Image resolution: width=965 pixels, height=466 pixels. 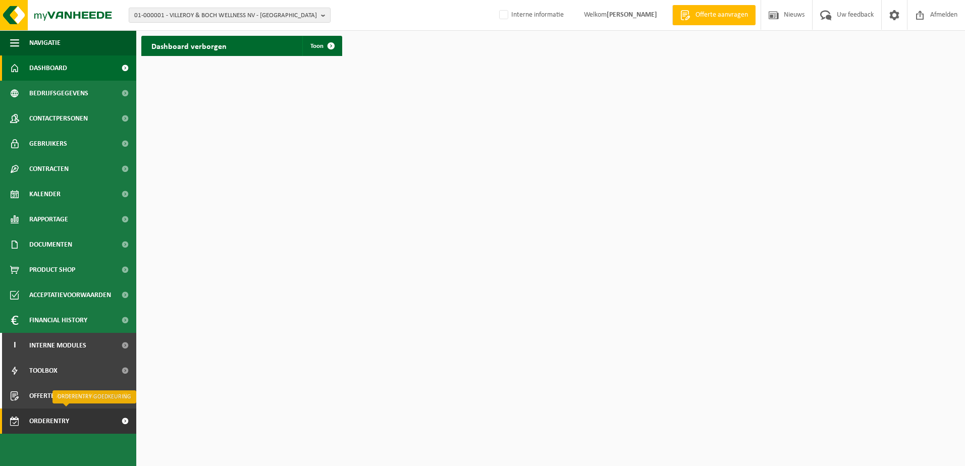 What do you see at coordinates (50, 245) in the screenshot?
I see `span: Documenten` at bounding box center [50, 245].